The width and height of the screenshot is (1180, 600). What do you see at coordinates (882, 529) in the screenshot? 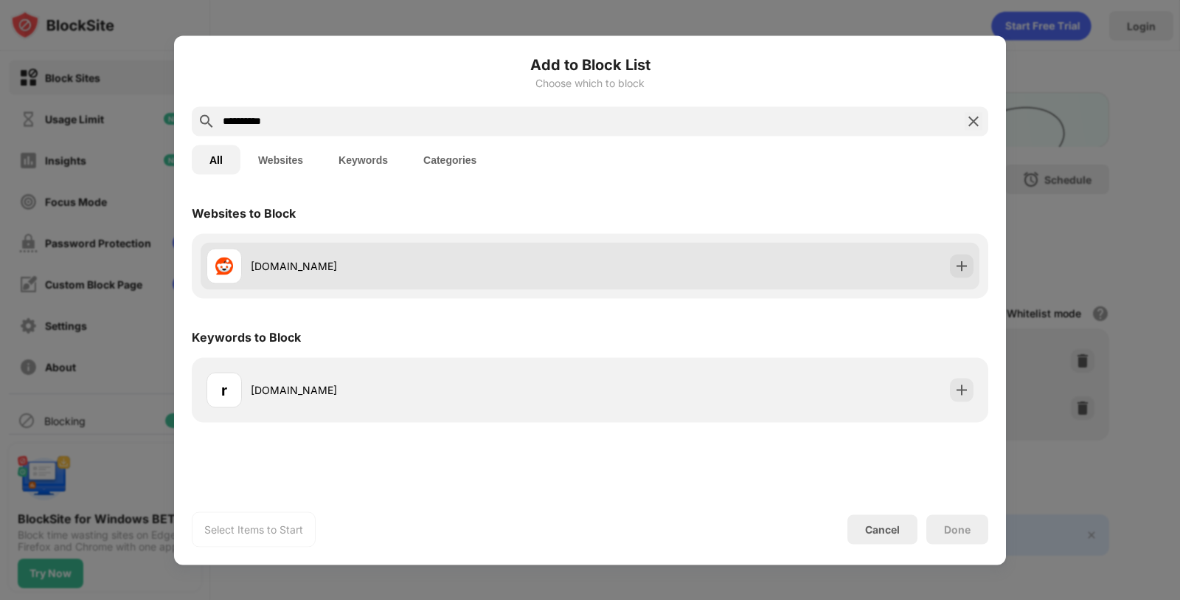
I see `div: Cancel` at bounding box center [882, 529].